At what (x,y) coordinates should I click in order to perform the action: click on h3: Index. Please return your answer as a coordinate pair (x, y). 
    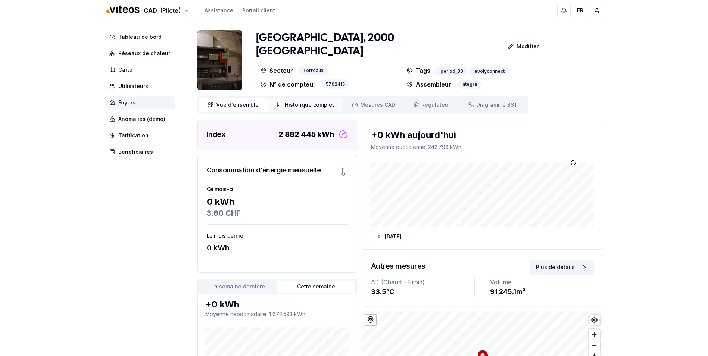
    Looking at the image, I should click on (216, 134).